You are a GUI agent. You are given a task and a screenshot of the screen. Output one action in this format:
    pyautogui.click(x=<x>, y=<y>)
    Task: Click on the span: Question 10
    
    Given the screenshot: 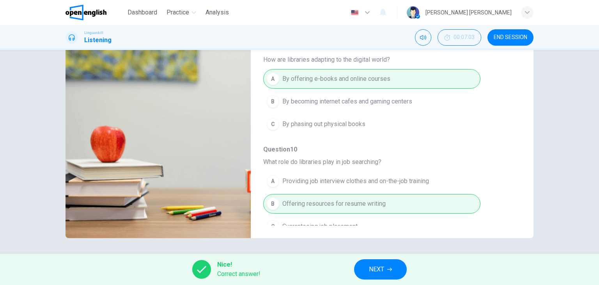 What is the action you would take?
    pyautogui.click(x=385, y=149)
    